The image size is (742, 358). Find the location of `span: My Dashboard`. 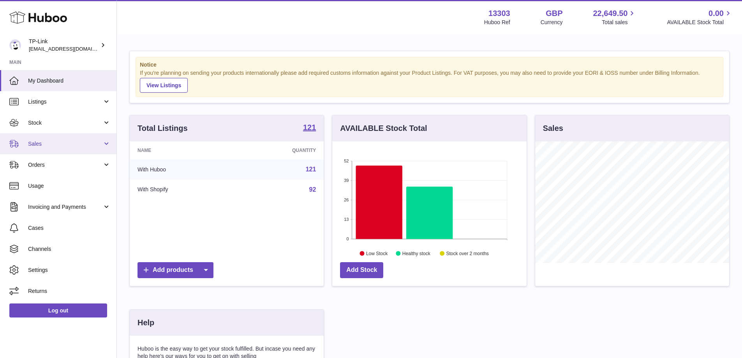

span: My Dashboard is located at coordinates (69, 81).